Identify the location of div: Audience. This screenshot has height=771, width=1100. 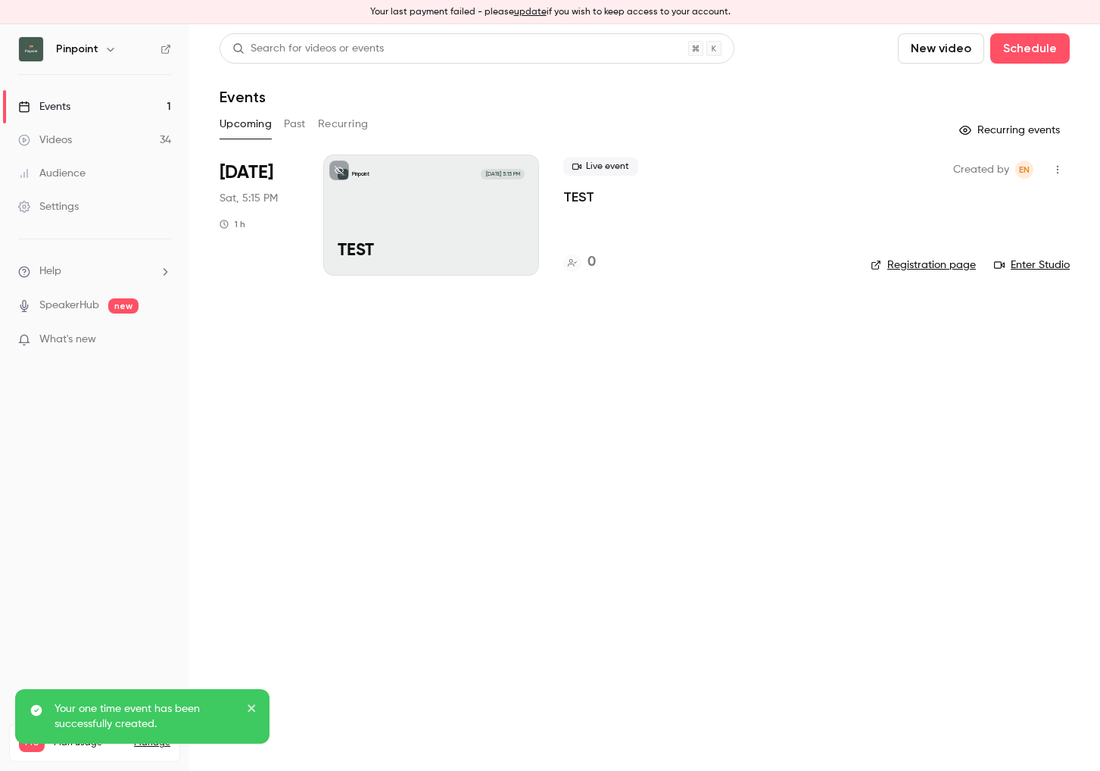
(51, 173).